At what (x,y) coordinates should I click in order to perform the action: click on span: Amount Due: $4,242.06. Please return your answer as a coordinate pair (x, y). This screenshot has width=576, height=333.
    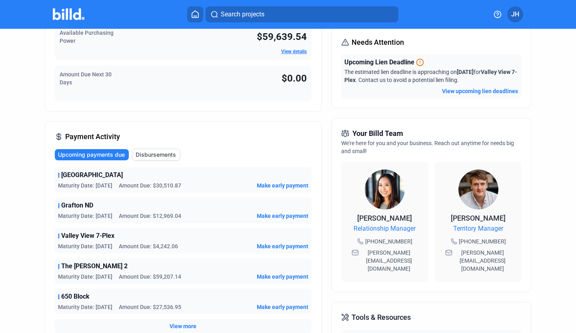
    Looking at the image, I should click on (148, 246).